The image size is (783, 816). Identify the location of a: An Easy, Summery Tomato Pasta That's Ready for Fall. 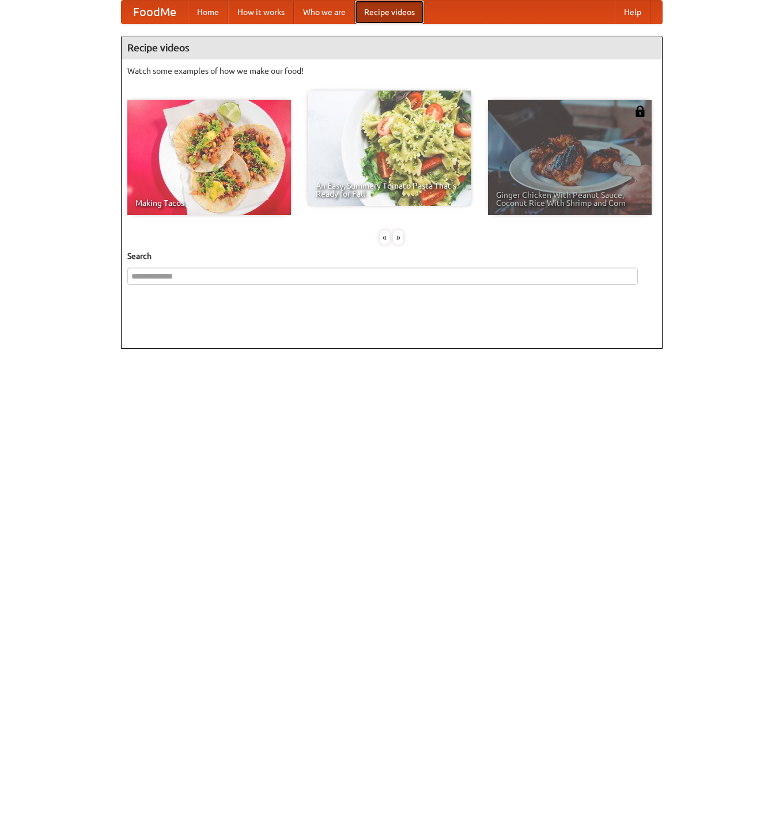
(390, 148).